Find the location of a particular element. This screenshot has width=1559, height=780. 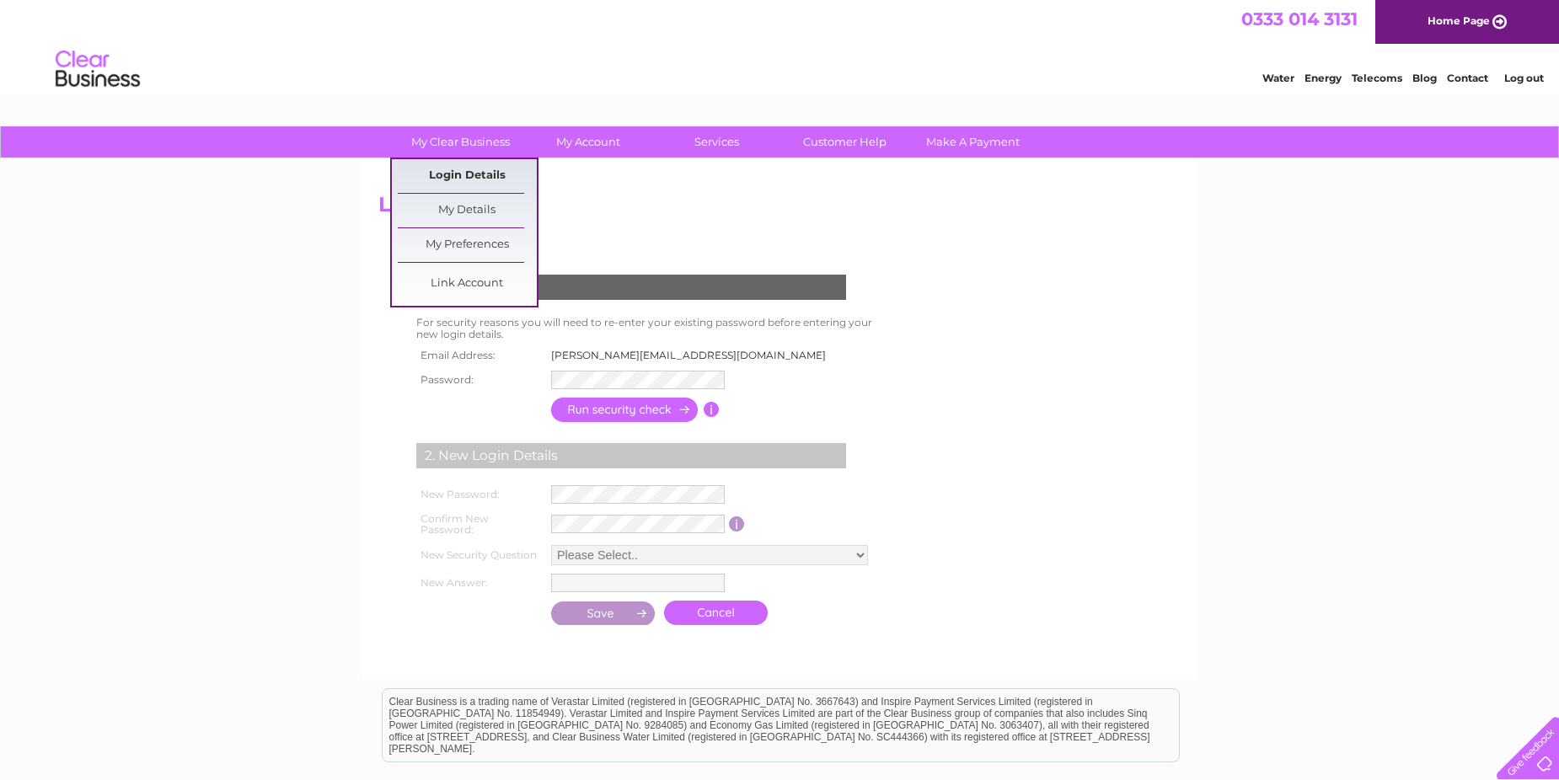

a: Make A Payment is located at coordinates (973, 142).